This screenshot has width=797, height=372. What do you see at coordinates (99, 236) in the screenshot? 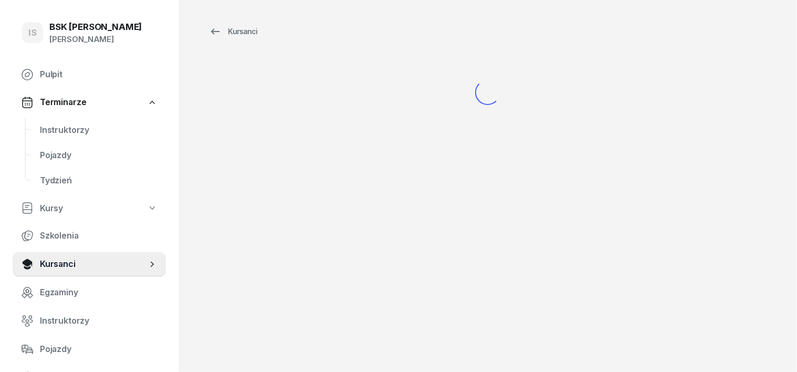
I see `span: Szkolenia` at bounding box center [99, 236].